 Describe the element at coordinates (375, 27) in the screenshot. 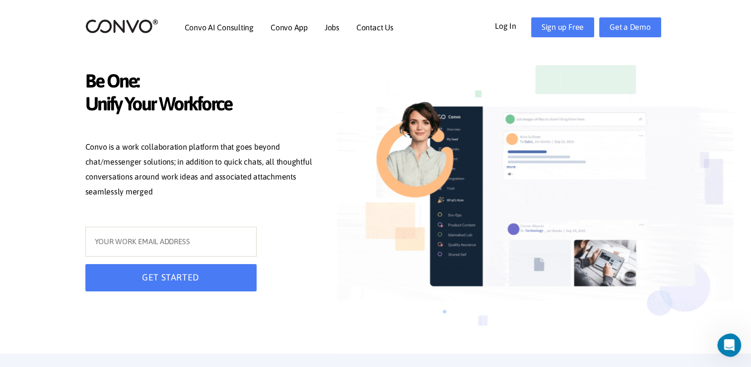

I see `a: Contact Us` at that location.